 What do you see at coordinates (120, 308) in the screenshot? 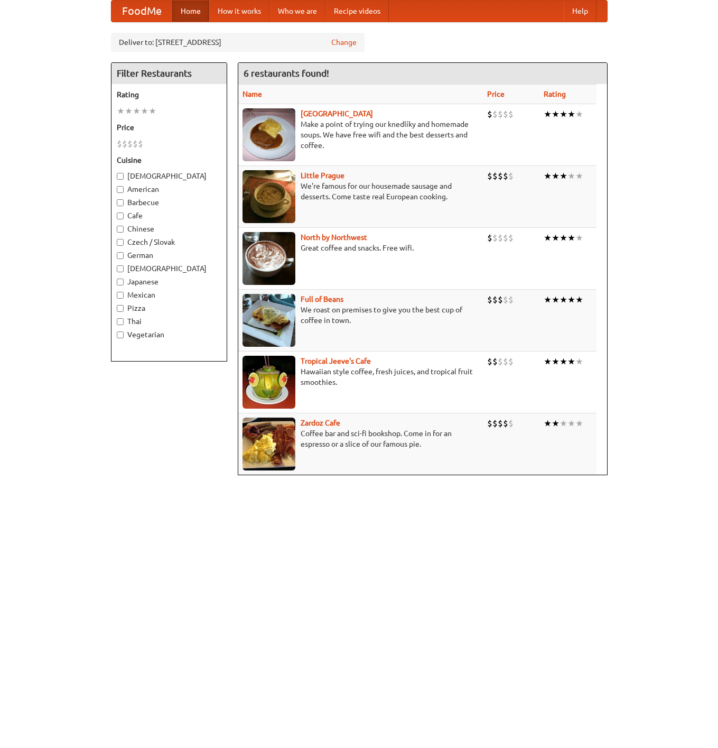
I see `input: Pizza` at bounding box center [120, 308].